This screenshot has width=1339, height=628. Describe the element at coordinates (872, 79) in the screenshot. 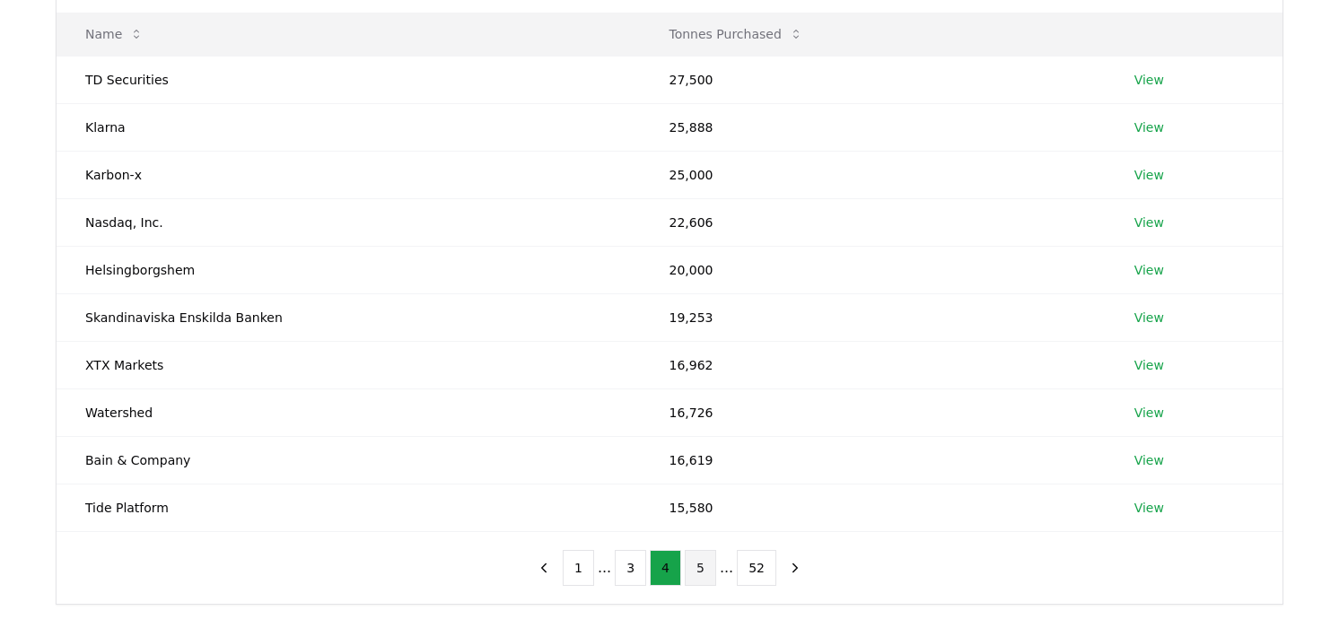

I see `td: 27,500` at that location.